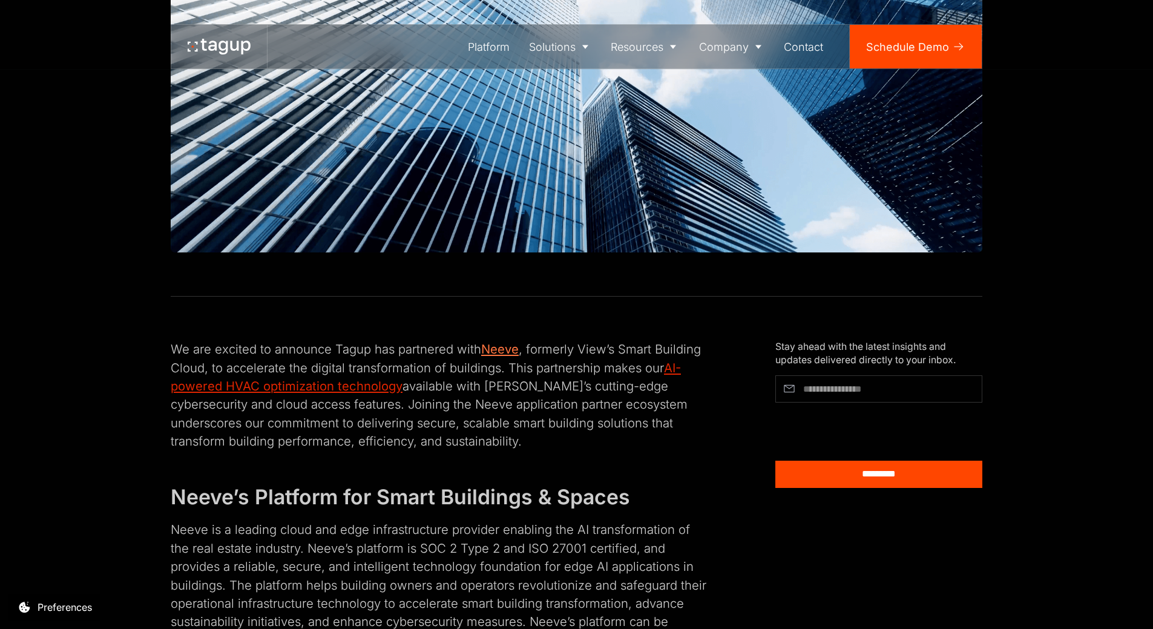 This screenshot has width=1153, height=629. What do you see at coordinates (907, 47) in the screenshot?
I see `div: Schedule Demo` at bounding box center [907, 47].